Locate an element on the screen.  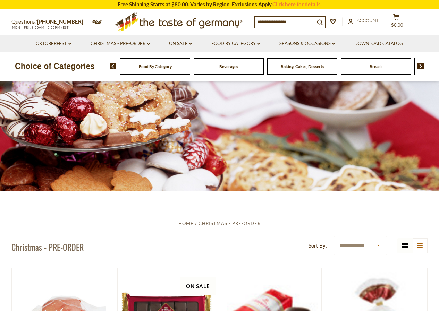
label: Sort By: is located at coordinates (317, 246).